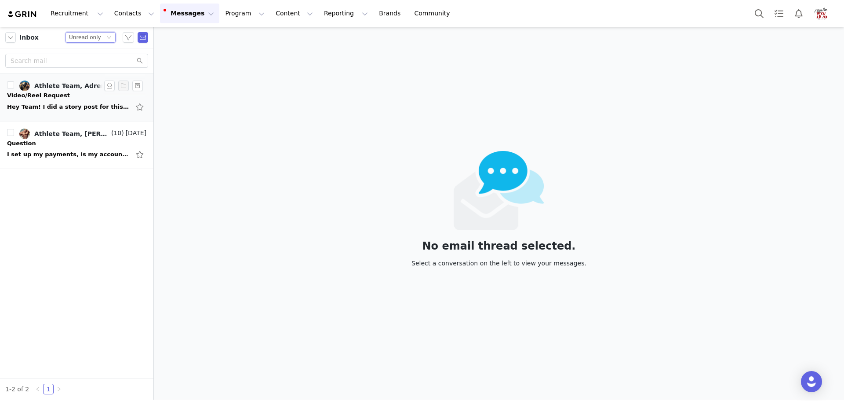 This screenshot has height=401, width=844. I want to click on a: 1, so click(48, 389).